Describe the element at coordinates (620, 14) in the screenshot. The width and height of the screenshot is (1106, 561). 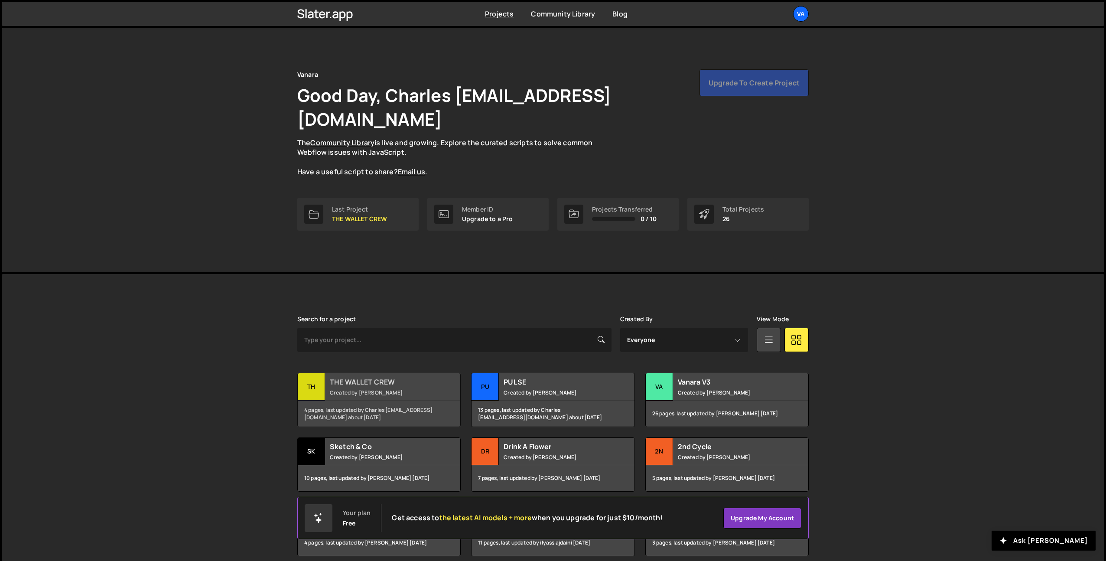
I see `a: Blog` at that location.